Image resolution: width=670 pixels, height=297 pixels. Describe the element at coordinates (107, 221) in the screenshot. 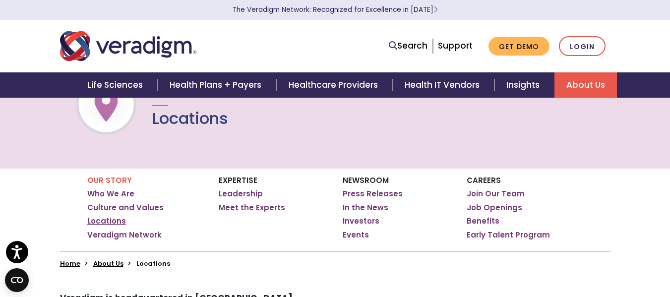

I see `a: Locations` at that location.